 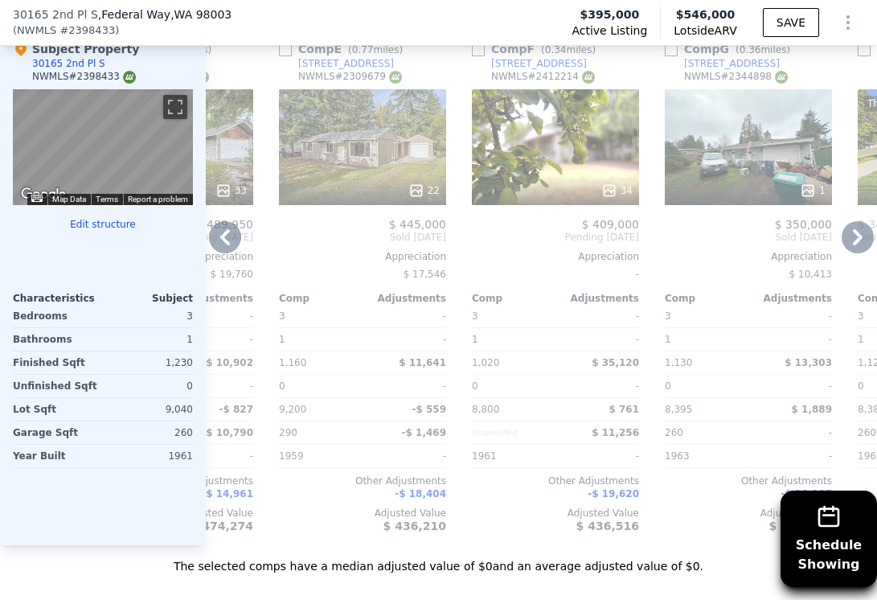 What do you see at coordinates (224, 224) in the screenshot?
I see `span: $ 489,950` at bounding box center [224, 224].